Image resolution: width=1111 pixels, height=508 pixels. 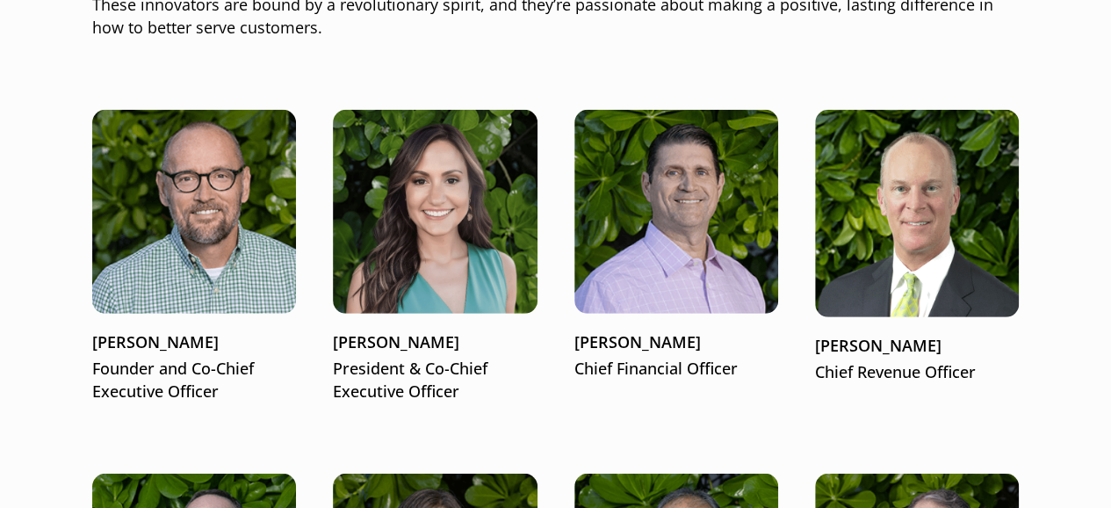 I want to click on img: Bryan Jones, so click(x=676, y=212).